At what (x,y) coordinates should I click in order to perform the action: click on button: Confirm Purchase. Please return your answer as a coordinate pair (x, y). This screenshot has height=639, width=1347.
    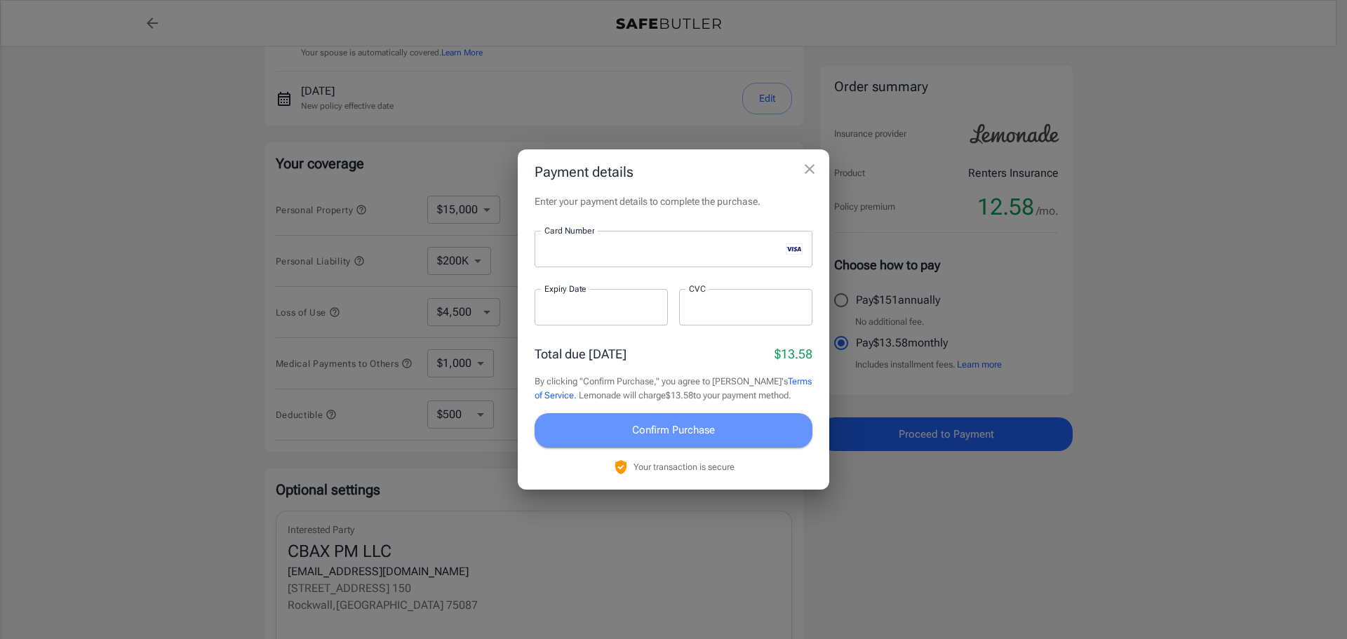
    Looking at the image, I should click on (673, 430).